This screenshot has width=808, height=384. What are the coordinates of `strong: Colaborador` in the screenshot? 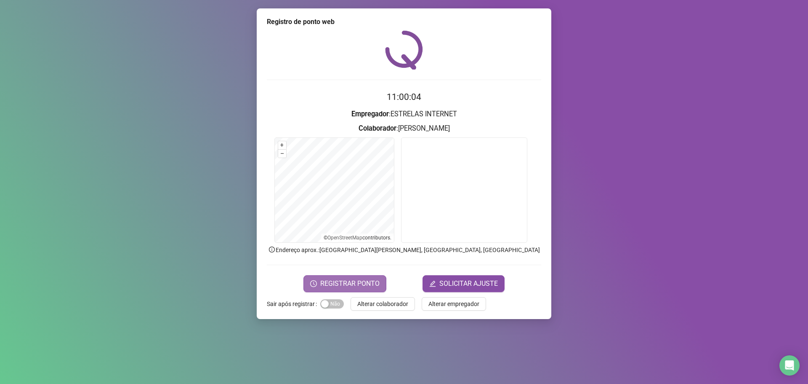 It's located at (378, 128).